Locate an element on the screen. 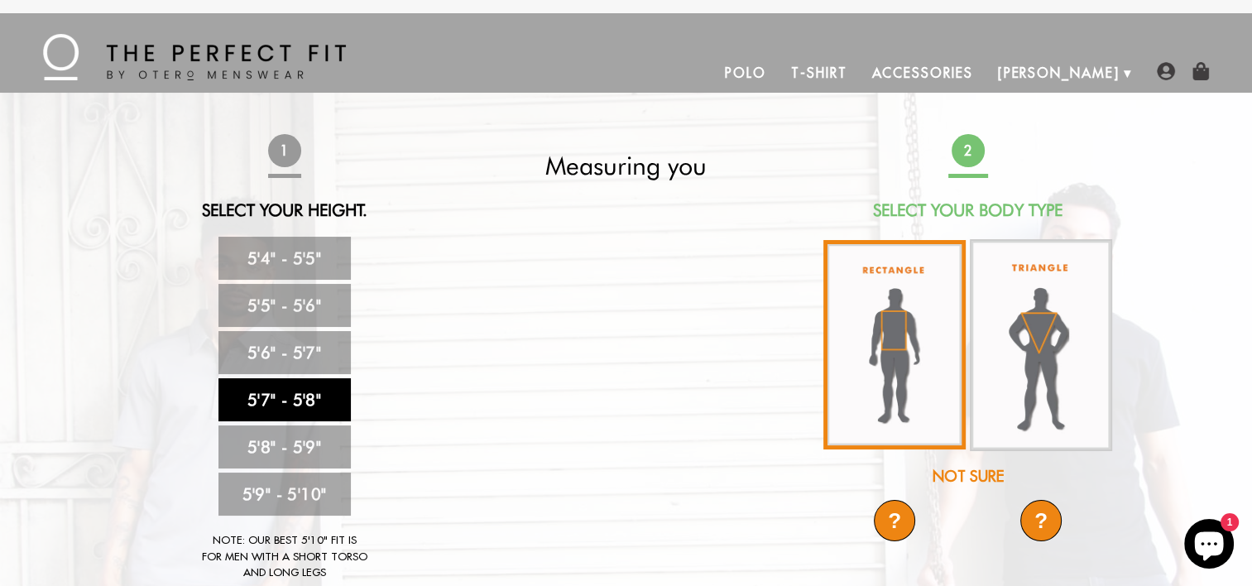 The width and height of the screenshot is (1252, 586). a: 5'4" - 5'5" is located at coordinates (285, 258).